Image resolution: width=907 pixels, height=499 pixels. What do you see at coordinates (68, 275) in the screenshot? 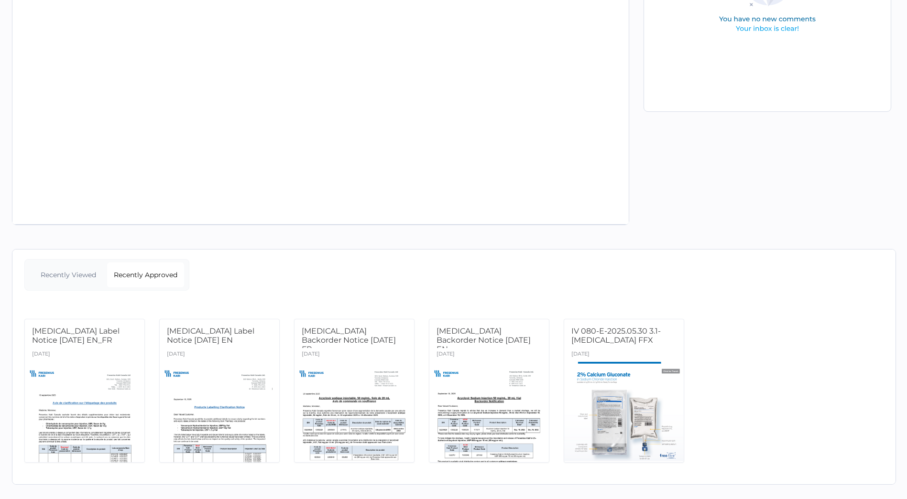
I see `div: Recently Viewed` at bounding box center [68, 275].